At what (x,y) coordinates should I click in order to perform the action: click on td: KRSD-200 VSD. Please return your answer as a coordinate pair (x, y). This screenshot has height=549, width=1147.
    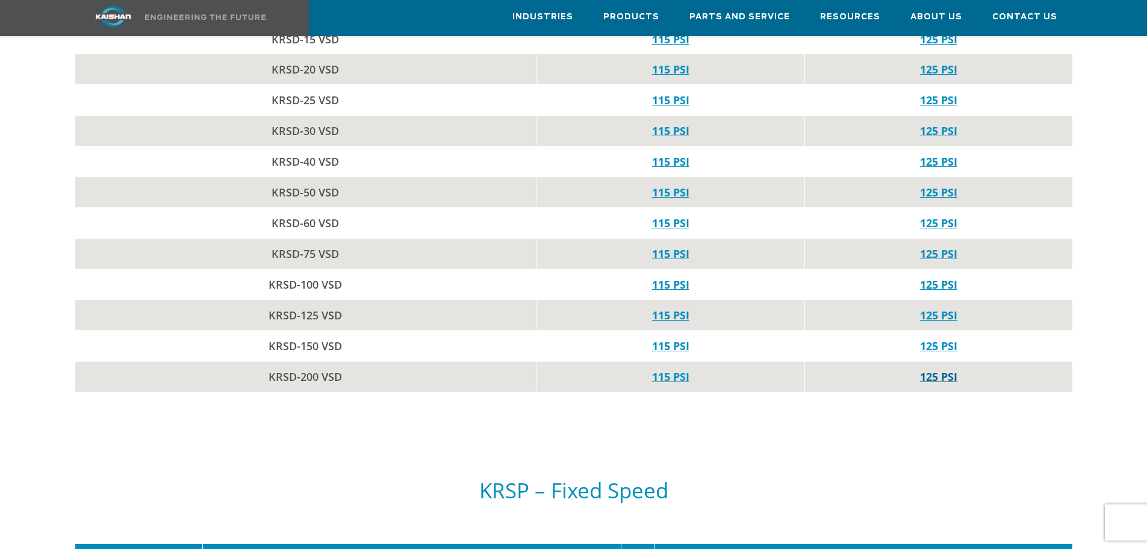
    Looking at the image, I should click on (306, 376).